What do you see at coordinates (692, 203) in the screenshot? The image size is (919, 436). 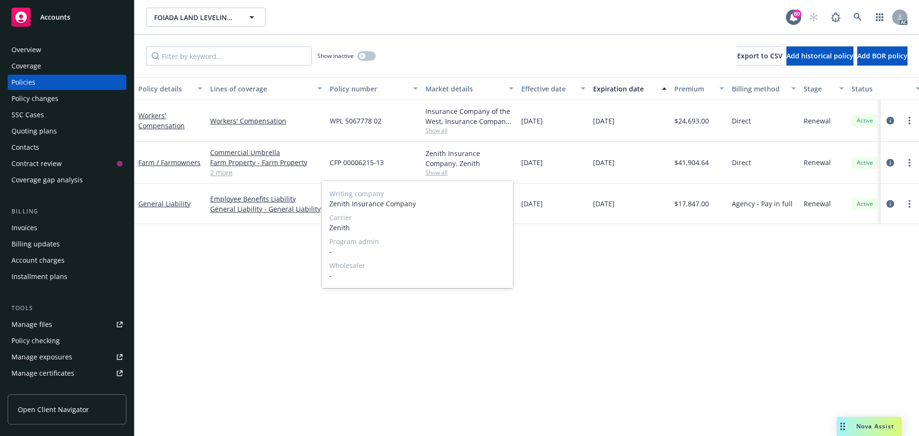 I see `span: $17,847.00` at bounding box center [692, 203].